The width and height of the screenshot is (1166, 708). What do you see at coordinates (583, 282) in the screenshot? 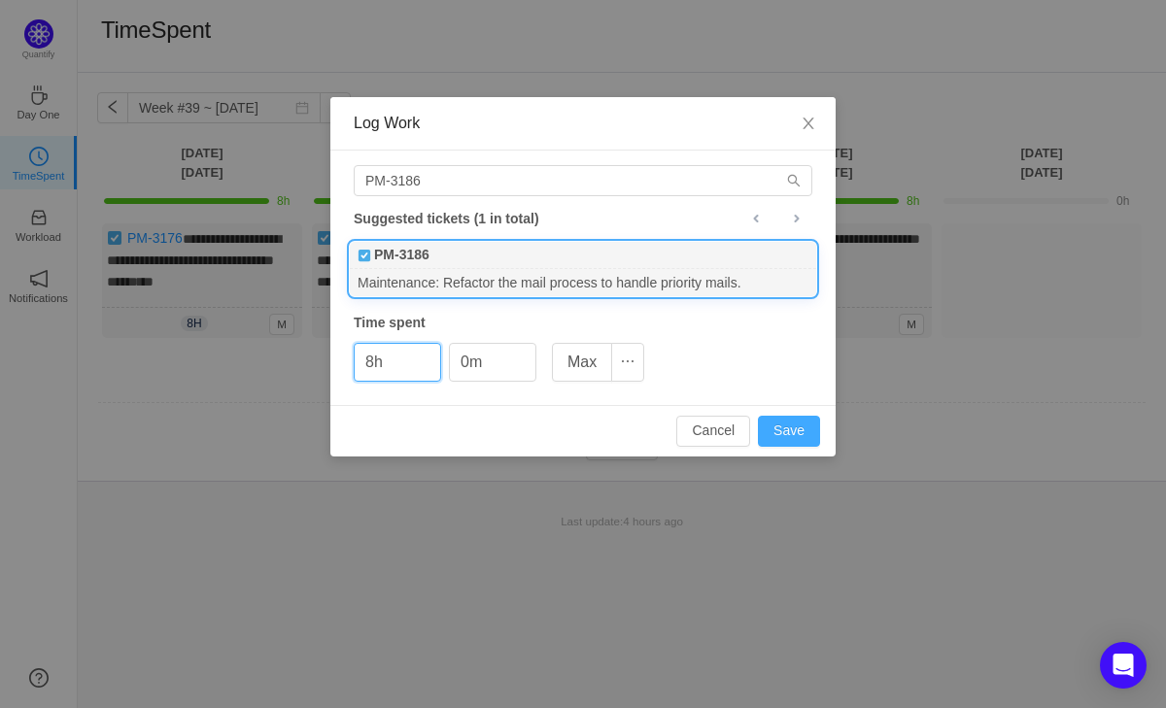
I see `div: Maintenance: Refactor the mail process to handle priority mails.` at bounding box center [583, 282].